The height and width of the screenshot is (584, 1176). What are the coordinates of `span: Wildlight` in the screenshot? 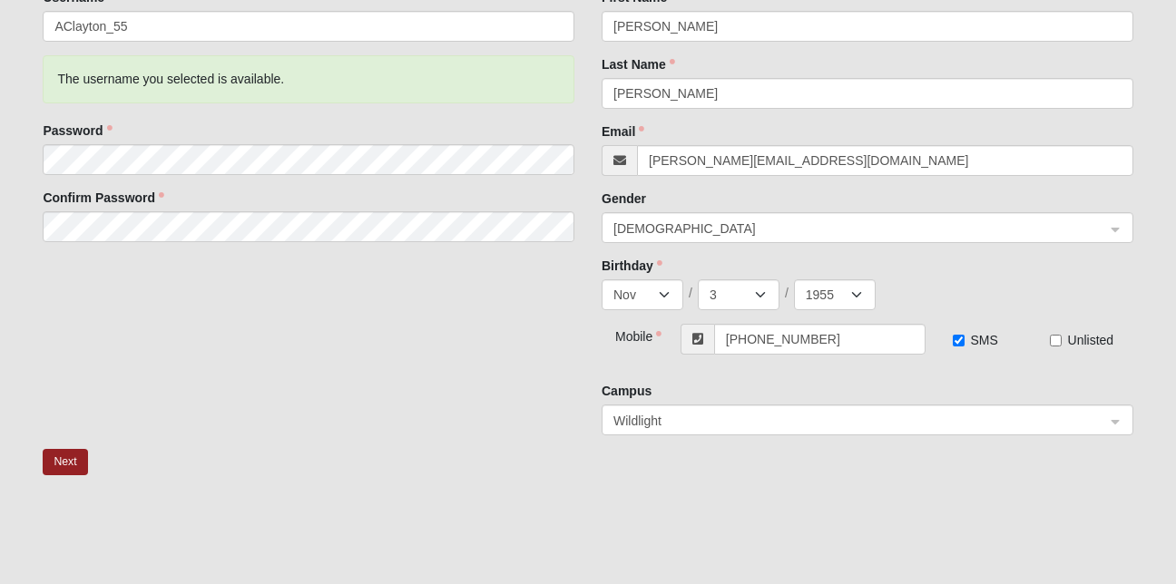 It's located at (851, 421).